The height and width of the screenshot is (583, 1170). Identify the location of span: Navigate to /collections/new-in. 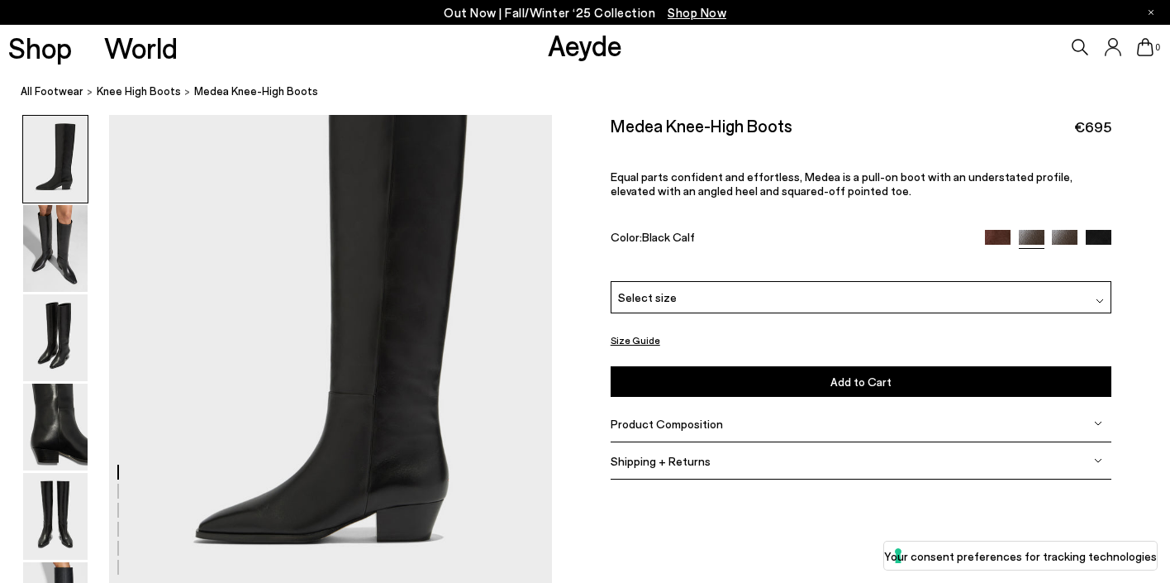
(697, 12).